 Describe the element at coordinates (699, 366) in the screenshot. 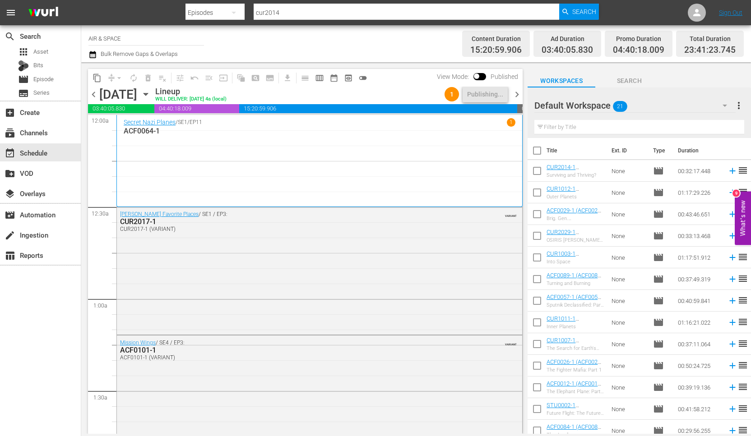

I see `td: 00:50:24.725` at that location.